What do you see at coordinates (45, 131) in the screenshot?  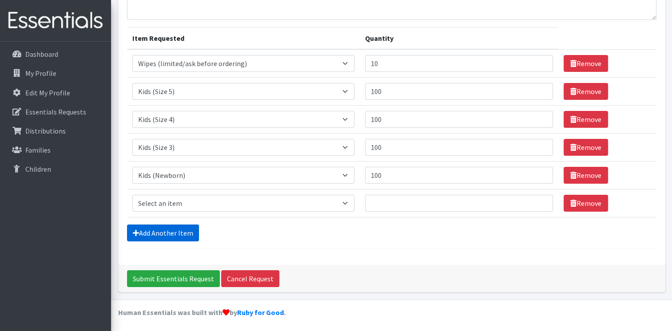 I see `p: Distributions` at bounding box center [45, 131].